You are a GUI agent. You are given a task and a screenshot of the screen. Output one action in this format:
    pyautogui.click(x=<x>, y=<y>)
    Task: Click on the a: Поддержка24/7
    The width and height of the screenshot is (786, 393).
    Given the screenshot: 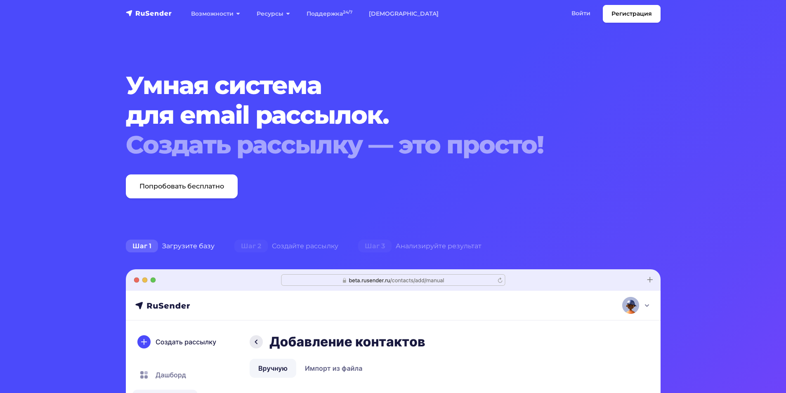 What is the action you would take?
    pyautogui.click(x=329, y=14)
    